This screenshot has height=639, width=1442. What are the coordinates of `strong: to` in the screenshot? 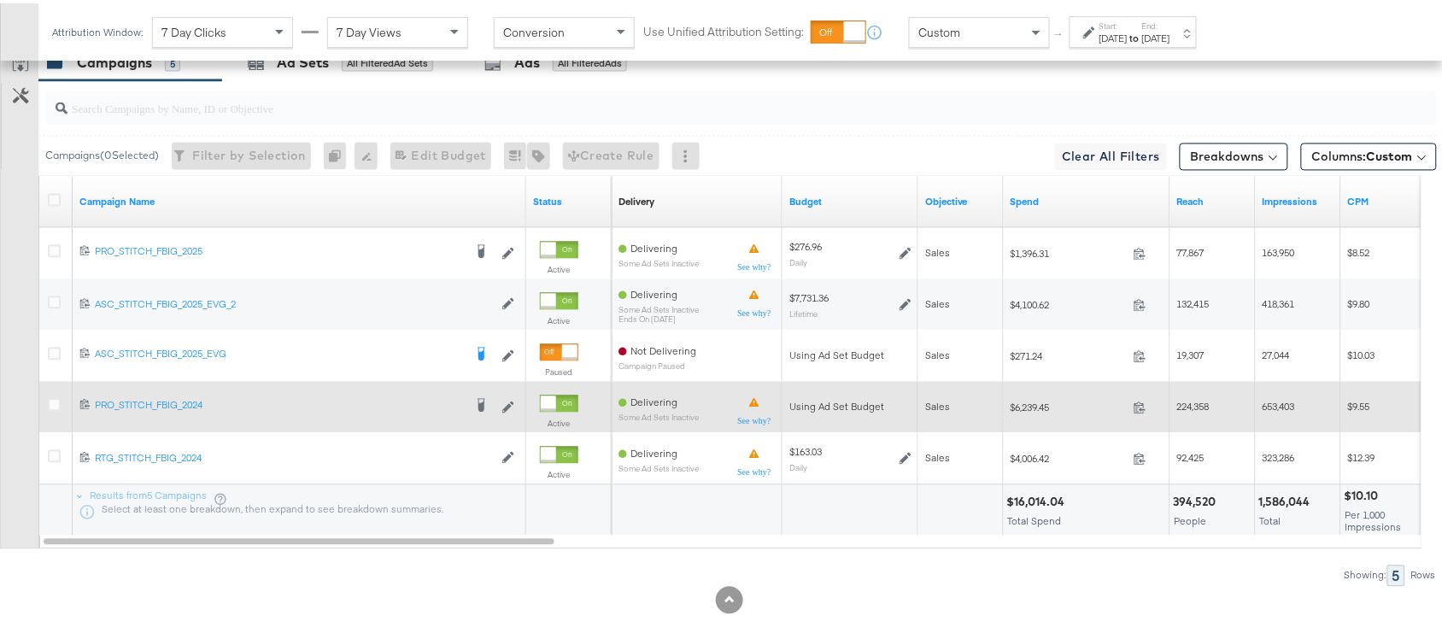 It's located at (1135, 34).